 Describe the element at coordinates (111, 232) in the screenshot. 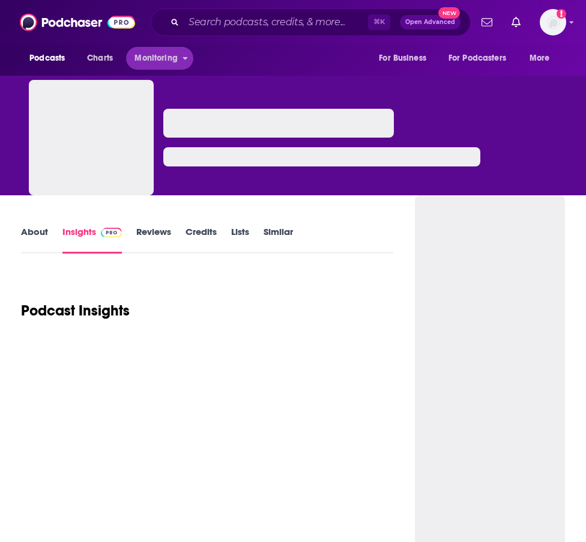

I see `img: Podchaser Pro` at that location.